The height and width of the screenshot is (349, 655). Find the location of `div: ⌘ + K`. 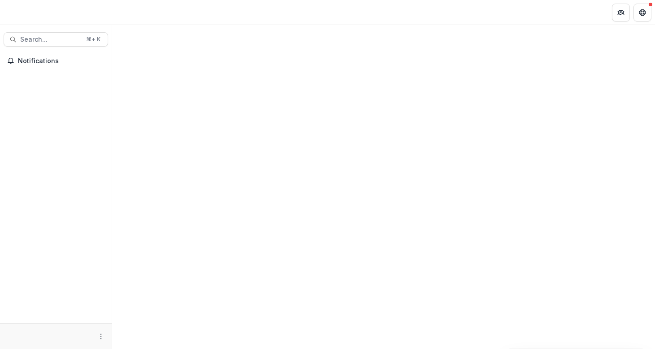

div: ⌘ + K is located at coordinates (93, 39).